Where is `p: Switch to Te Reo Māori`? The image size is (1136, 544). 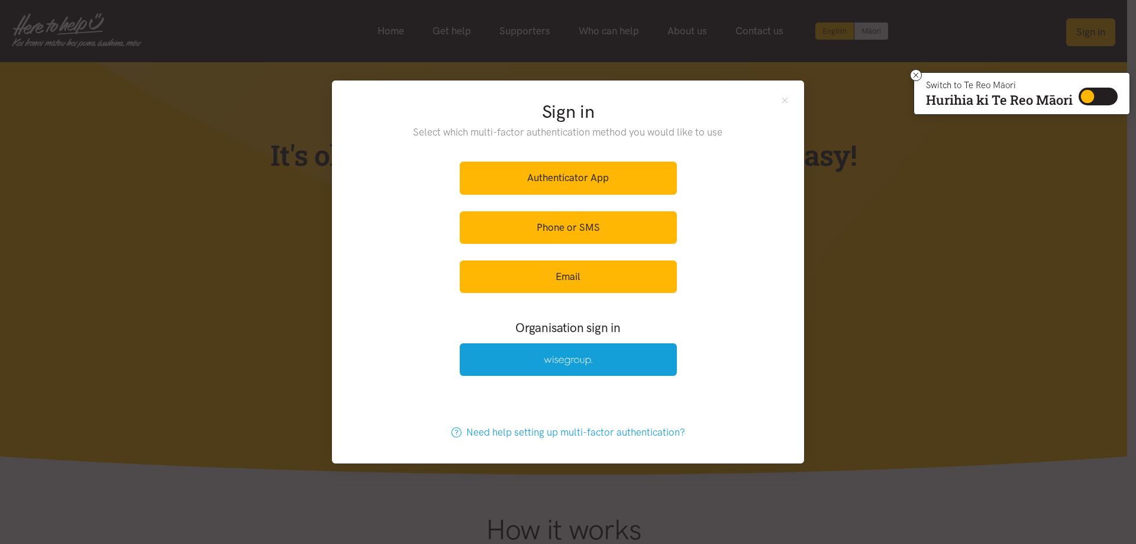 p: Switch to Te Reo Māori is located at coordinates (999, 85).